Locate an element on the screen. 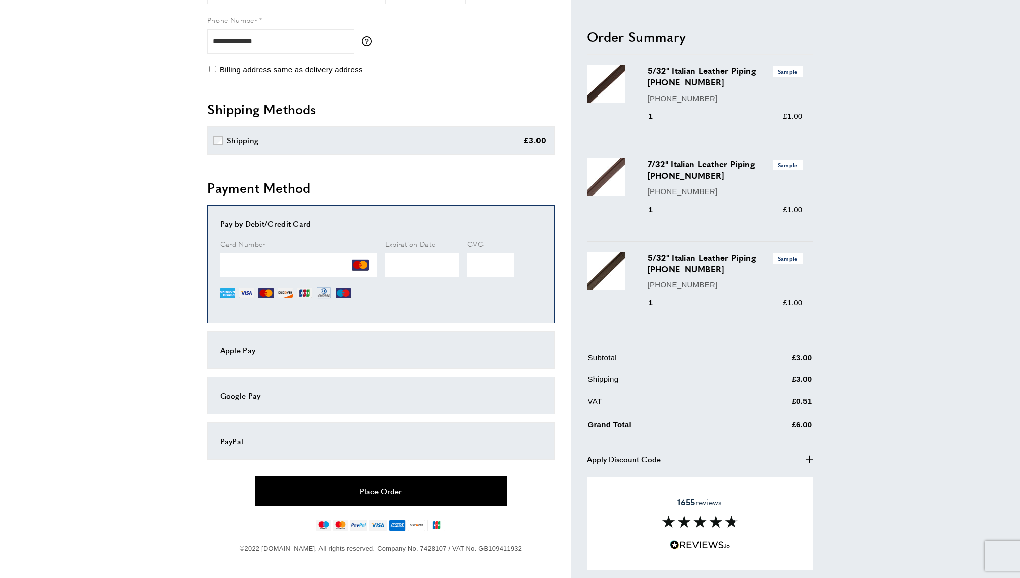  div: Apple Pay is located at coordinates (381, 350).